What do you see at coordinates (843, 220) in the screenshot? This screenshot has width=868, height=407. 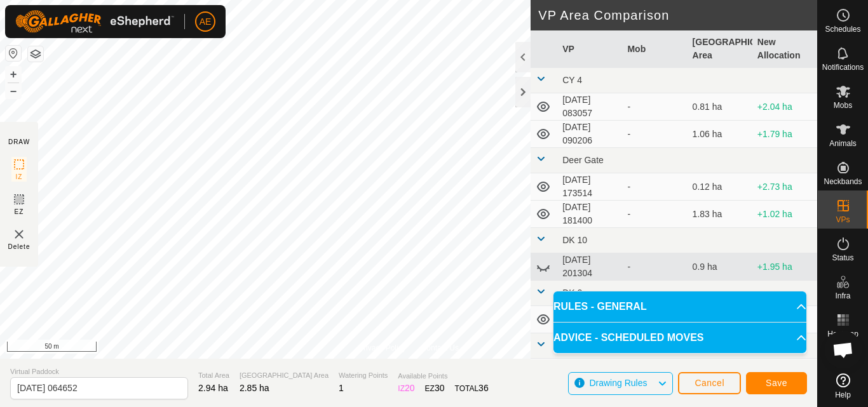 I see `span: VPs` at bounding box center [843, 220].